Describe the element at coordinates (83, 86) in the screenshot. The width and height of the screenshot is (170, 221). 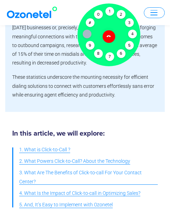
I see `span: These statistics underscore the mounting necessity for efficient dialing solutions to connect wit...` at that location.